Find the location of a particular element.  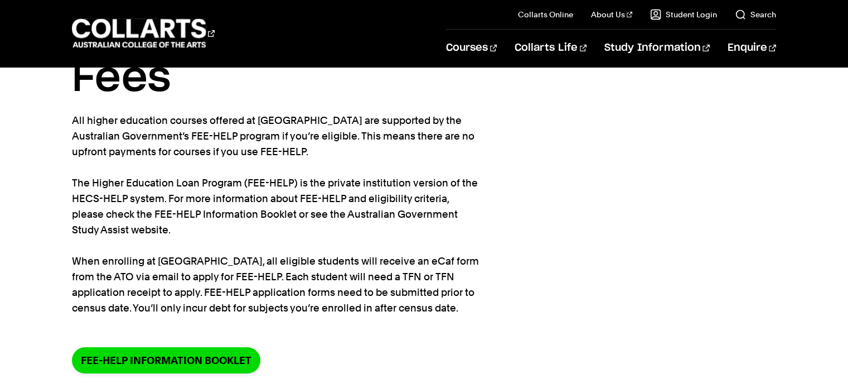

a: Student Login is located at coordinates (684, 14).